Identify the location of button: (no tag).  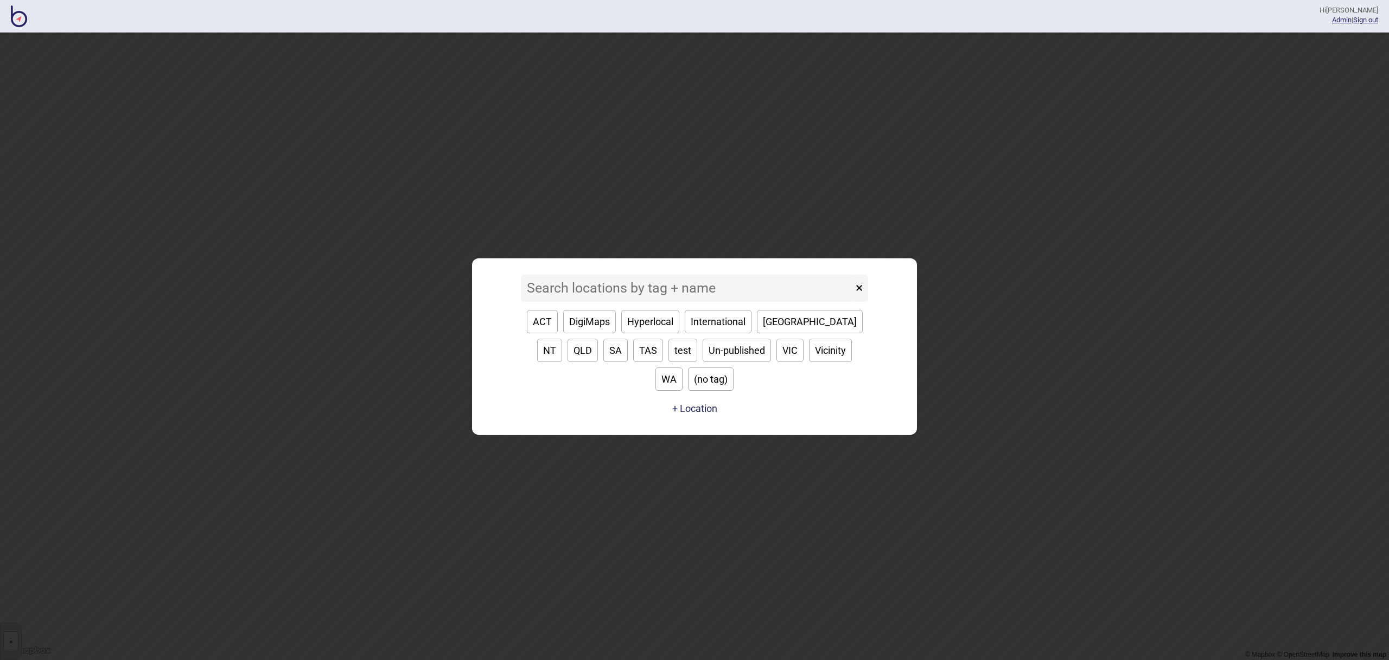
(711, 379).